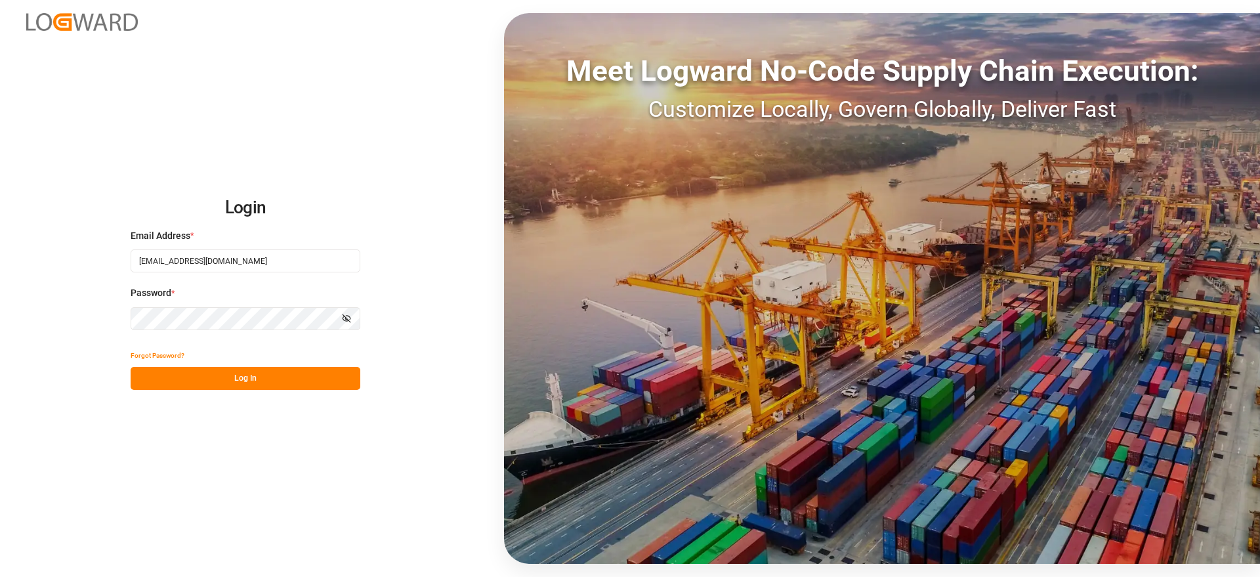 This screenshot has height=577, width=1260. What do you see at coordinates (245, 378) in the screenshot?
I see `button: Log In` at bounding box center [245, 378].